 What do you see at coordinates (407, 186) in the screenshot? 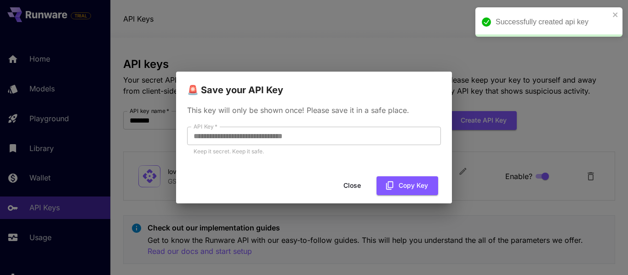
I see `button: Copy Key` at bounding box center [407, 186].